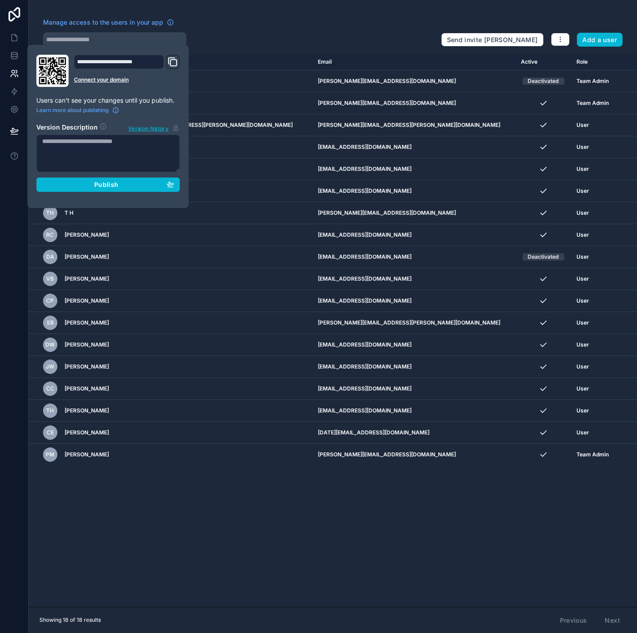  I want to click on div: scrollable content, so click(333, 330).